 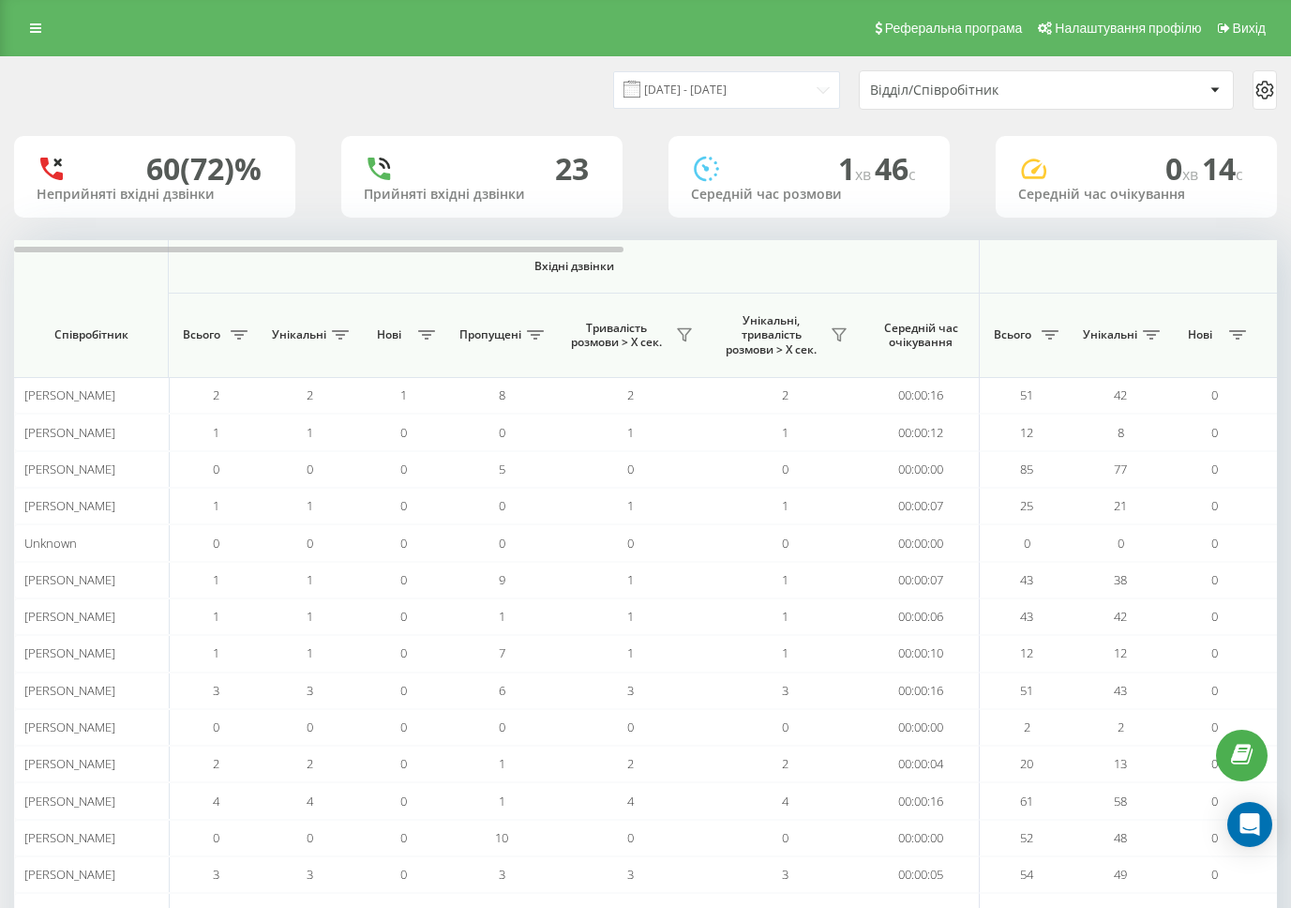 What do you see at coordinates (921, 579) in the screenshot?
I see `td: 00:00:07` at bounding box center [921, 579].